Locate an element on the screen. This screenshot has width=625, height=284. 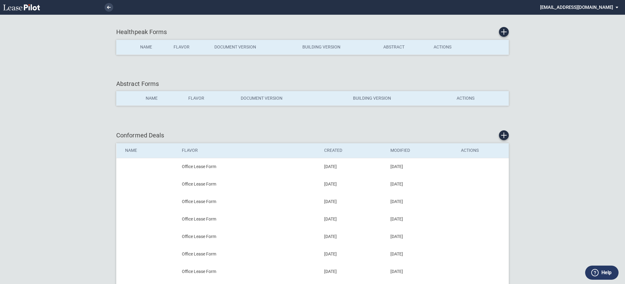
button: Help is located at coordinates (602, 273).